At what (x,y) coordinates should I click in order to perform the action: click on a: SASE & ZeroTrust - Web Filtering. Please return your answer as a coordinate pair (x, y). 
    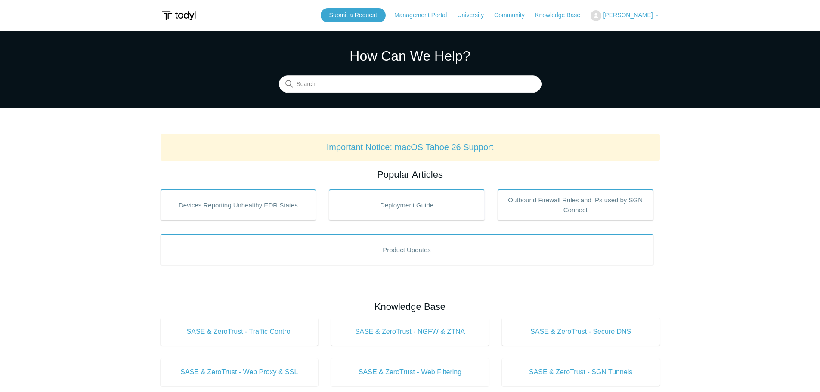
    Looking at the image, I should click on (410, 372).